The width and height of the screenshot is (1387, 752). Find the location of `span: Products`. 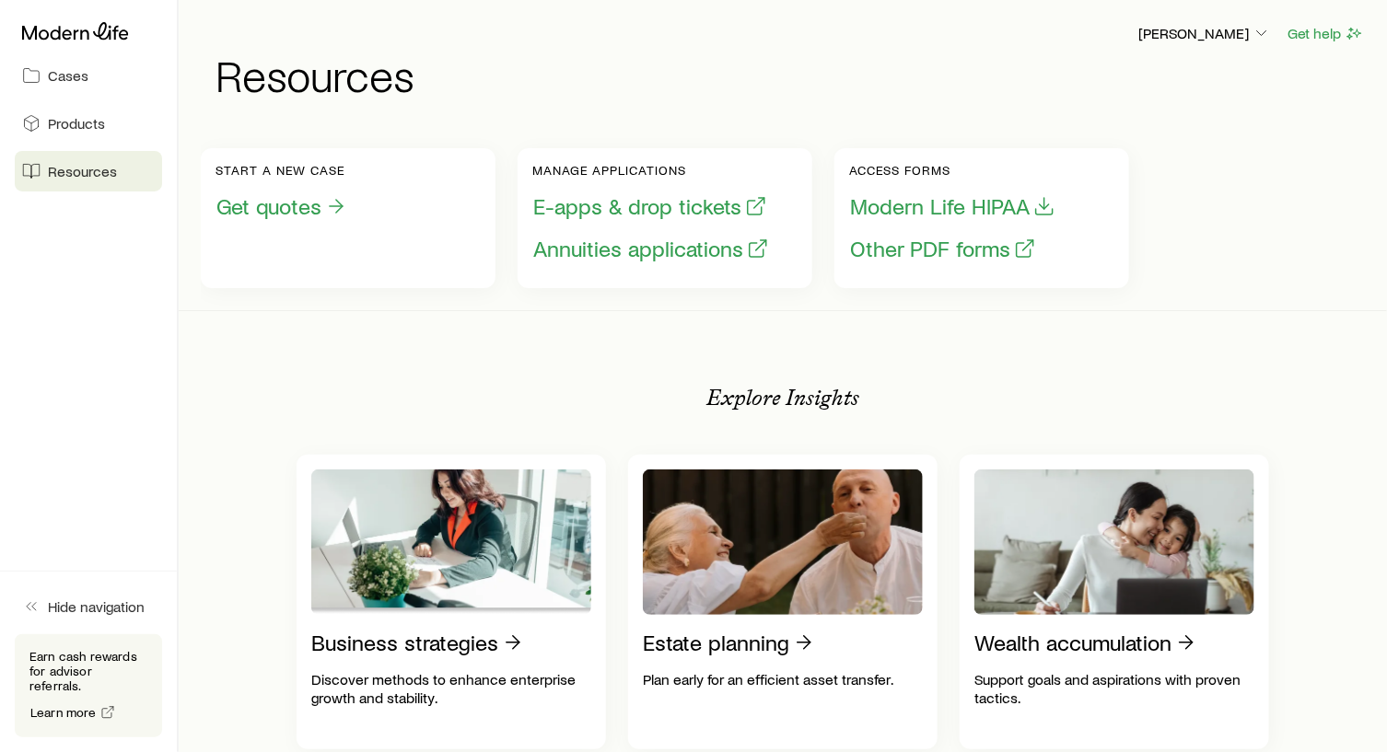

span: Products is located at coordinates (76, 123).